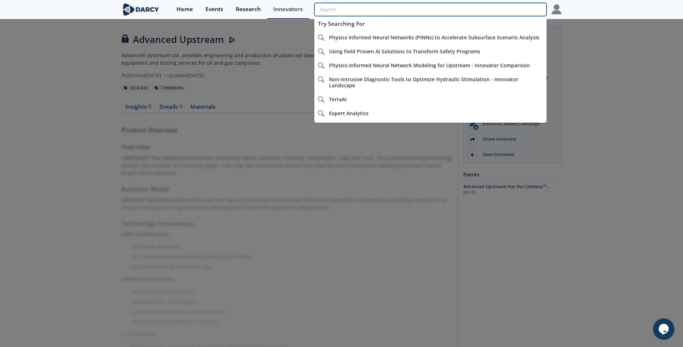 The height and width of the screenshot is (347, 683). What do you see at coordinates (430, 65) in the screenshot?
I see `span: Physics-Informed Neural Network Modeling for Upstream - Innovator Comparison` at bounding box center [430, 65].